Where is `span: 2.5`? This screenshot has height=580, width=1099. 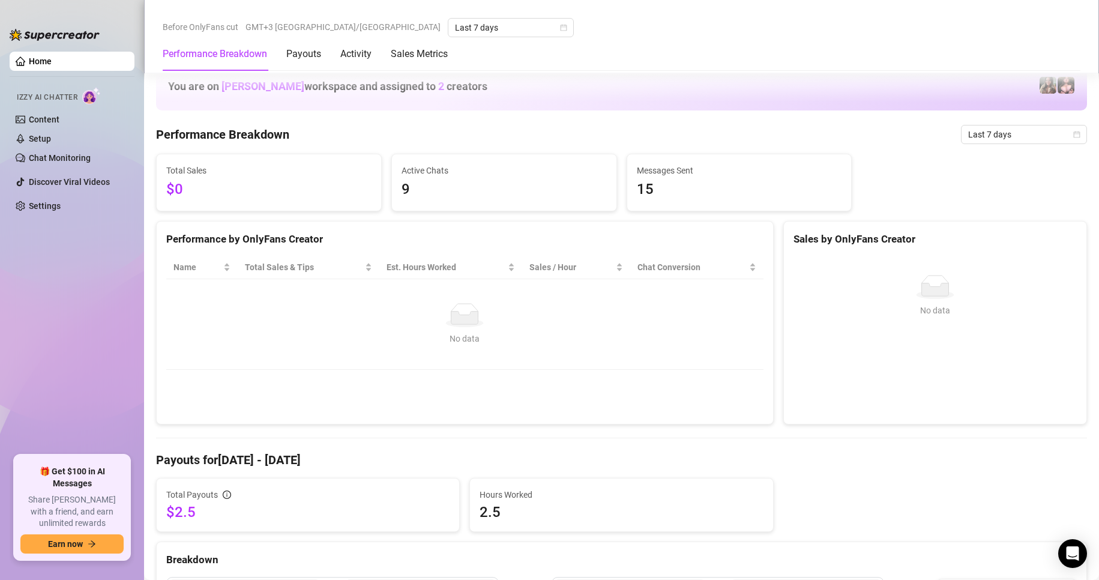
span: 2.5 is located at coordinates (621, 512).